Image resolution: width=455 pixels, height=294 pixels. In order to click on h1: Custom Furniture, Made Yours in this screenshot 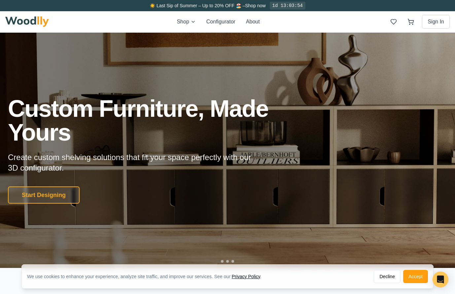, I will do `click(156, 121)`.